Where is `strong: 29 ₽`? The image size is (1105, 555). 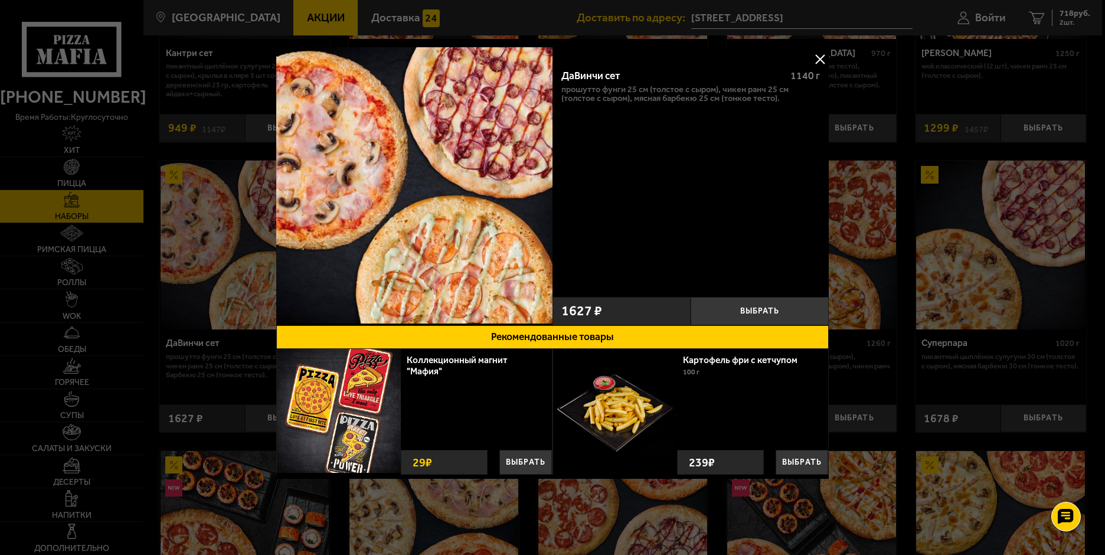
strong: 29 ₽ is located at coordinates (422, 462).